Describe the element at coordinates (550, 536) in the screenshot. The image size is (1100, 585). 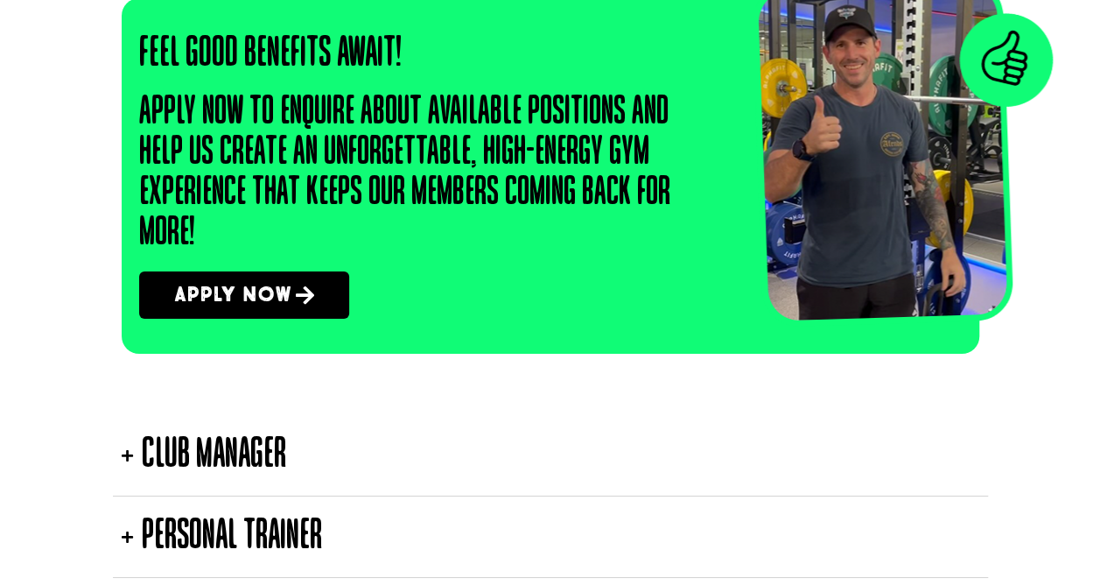
I see `summary: Personal Trainer` at that location.